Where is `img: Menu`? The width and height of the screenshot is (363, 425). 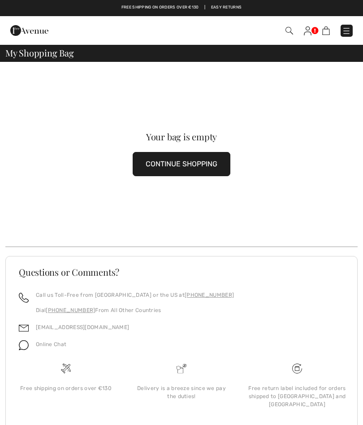 img: Menu is located at coordinates (346, 31).